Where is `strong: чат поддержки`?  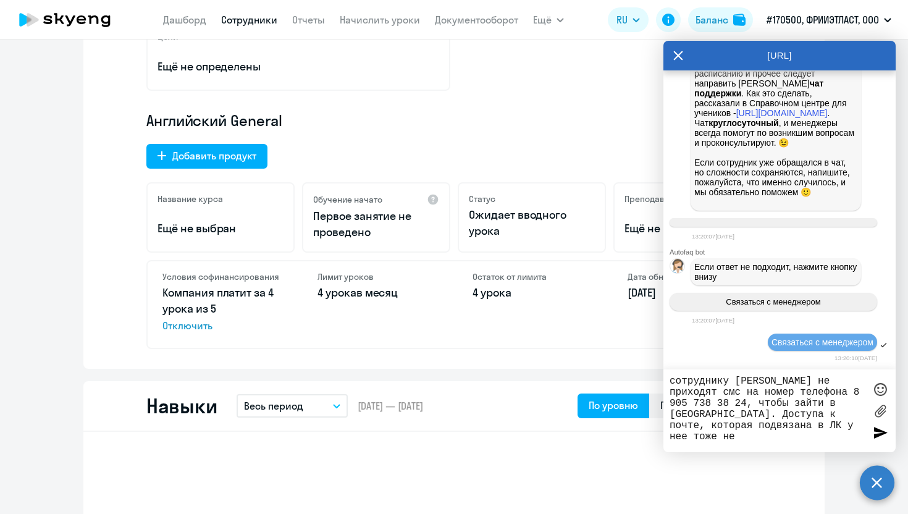
strong: чат поддержки is located at coordinates (760, 88).